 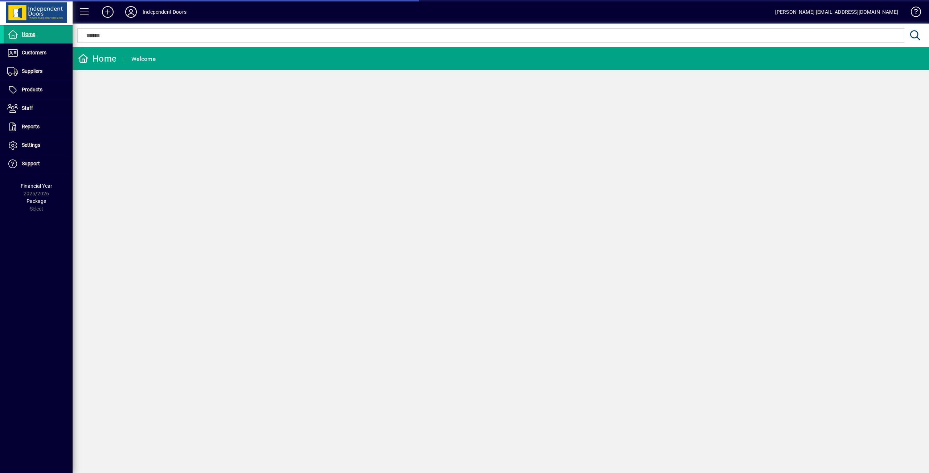 I want to click on span: Products, so click(x=32, y=90).